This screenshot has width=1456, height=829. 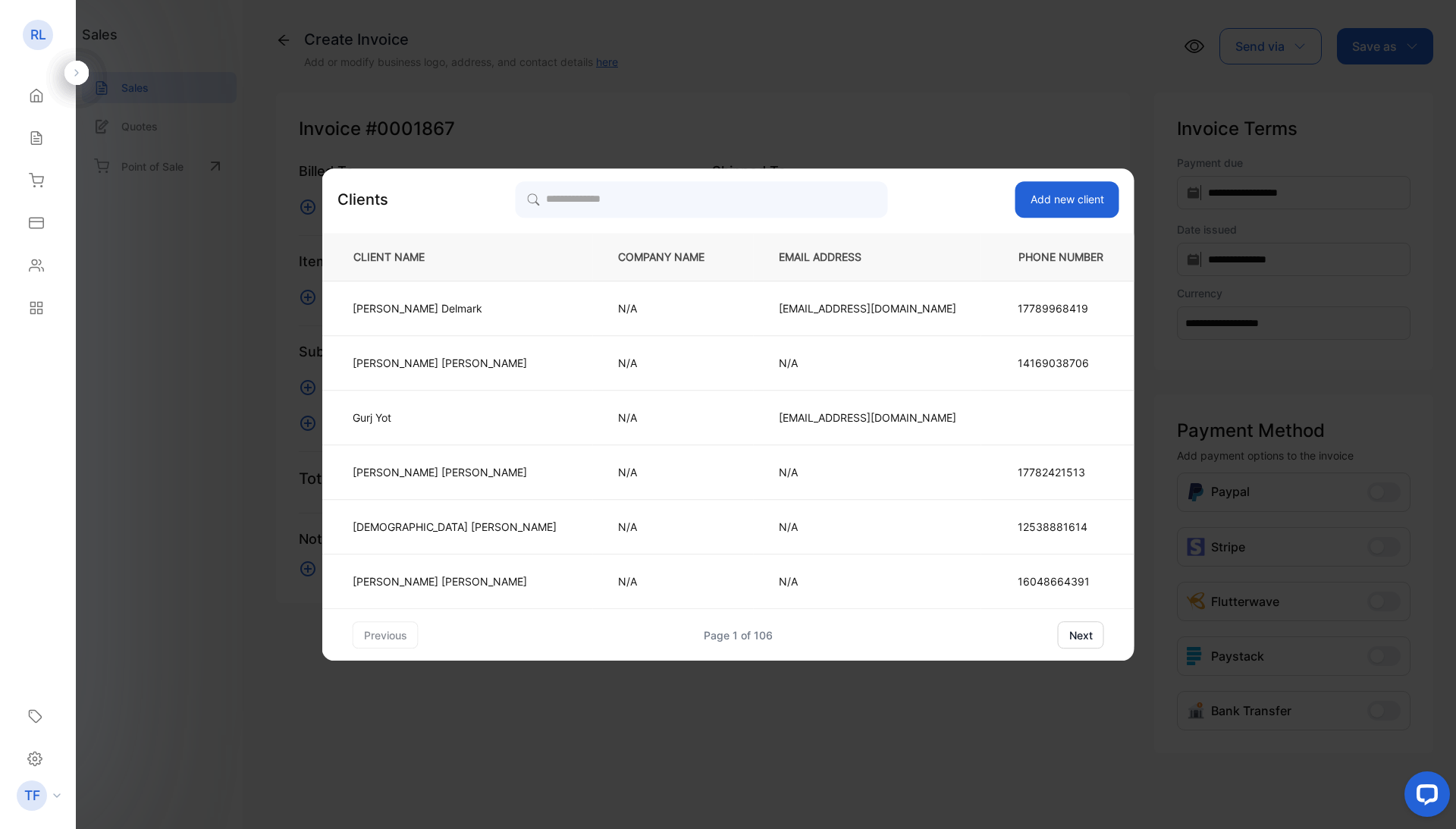 What do you see at coordinates (1058, 256) in the screenshot?
I see `p: PHONE NUMBER` at bounding box center [1058, 256].